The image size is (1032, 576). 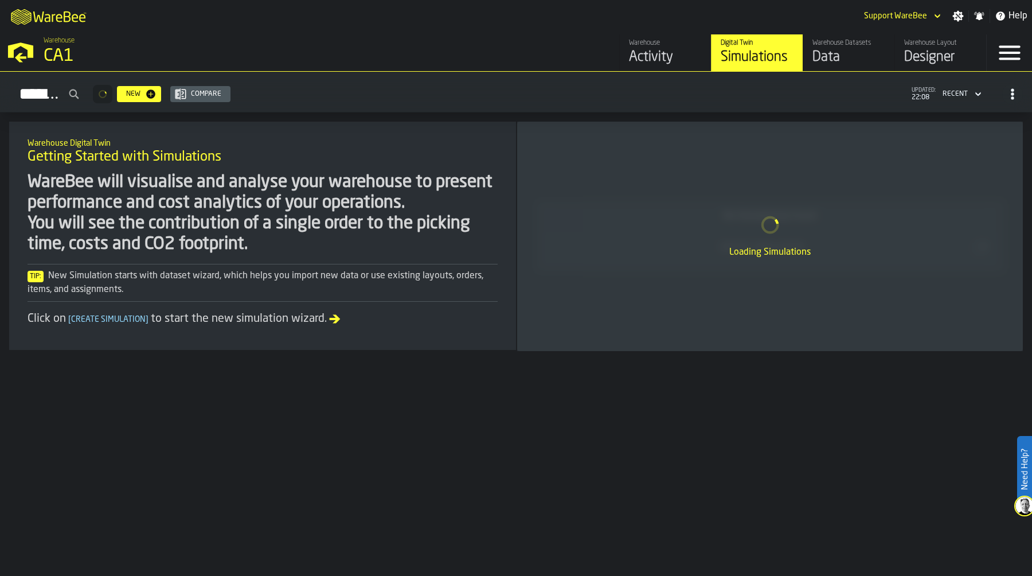 I want to click on label: button-toggle-Menu, so click(x=1009, y=53).